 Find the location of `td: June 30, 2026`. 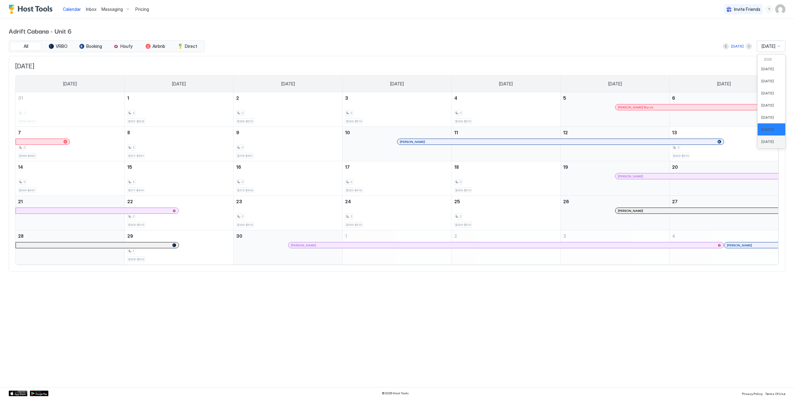

td: June 30, 2026 is located at coordinates (288, 248).